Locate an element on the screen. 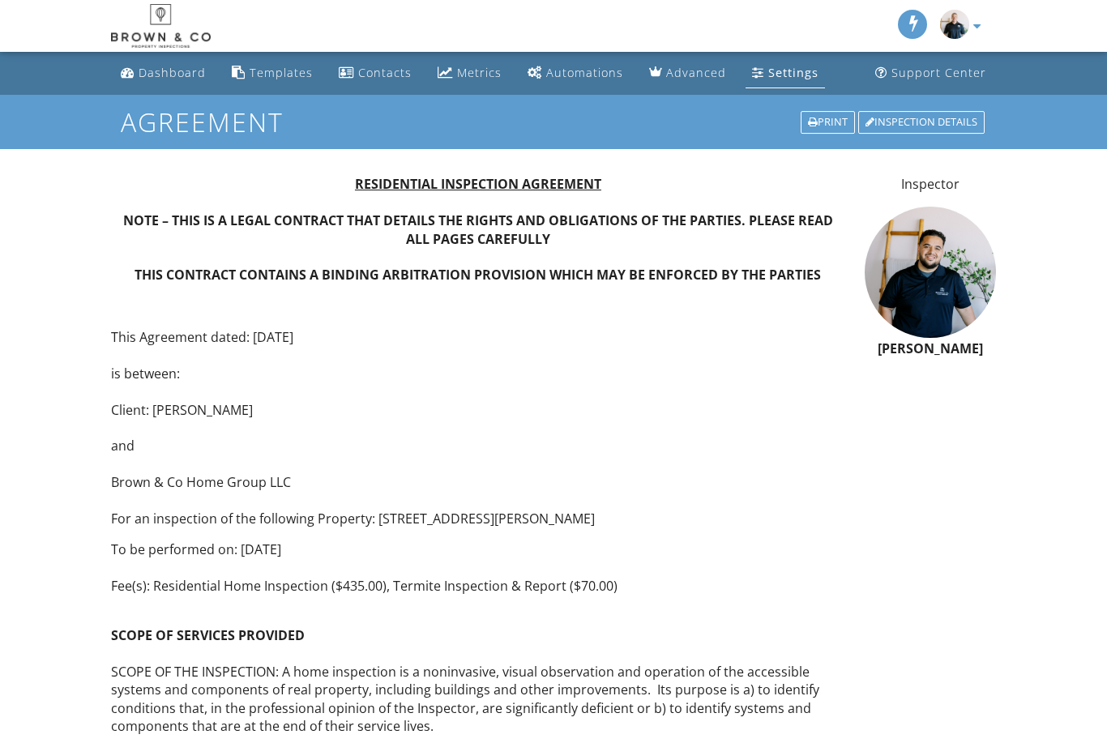 The height and width of the screenshot is (743, 1107). div: Advanced is located at coordinates (696, 72).